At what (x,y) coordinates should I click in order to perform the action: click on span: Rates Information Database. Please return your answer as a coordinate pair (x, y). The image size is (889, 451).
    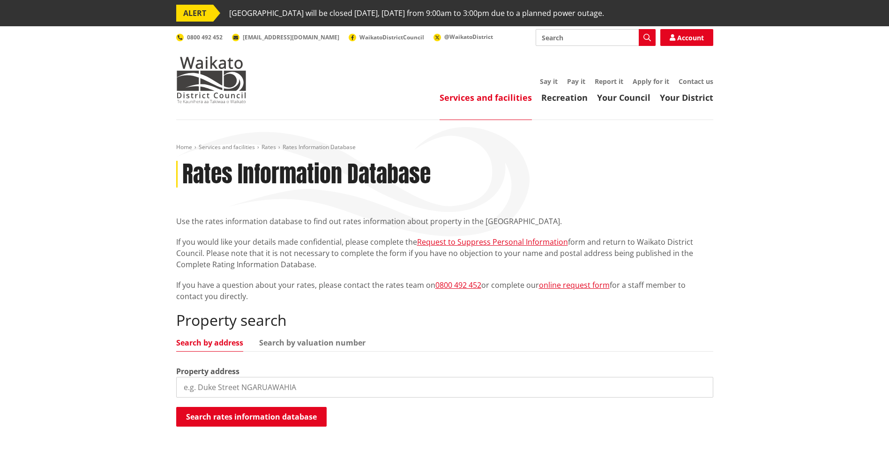
    Looking at the image, I should click on (319, 147).